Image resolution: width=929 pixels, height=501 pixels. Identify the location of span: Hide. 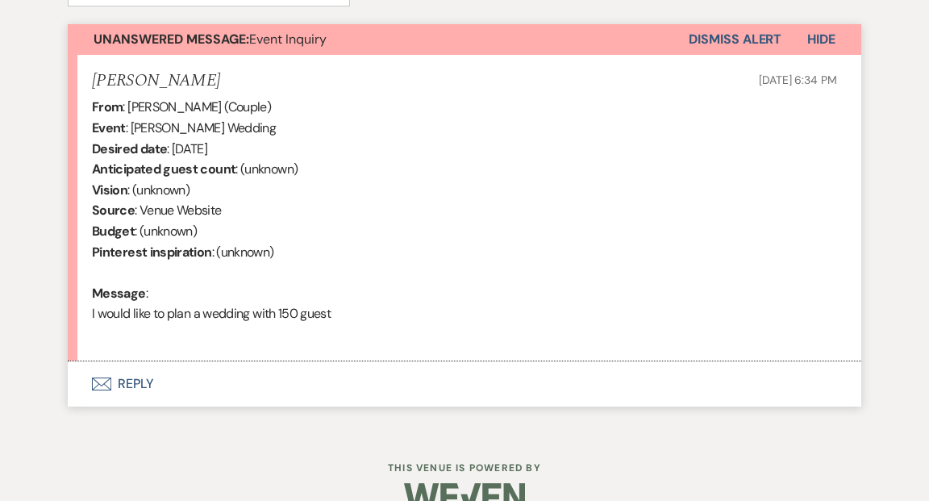
(821, 39).